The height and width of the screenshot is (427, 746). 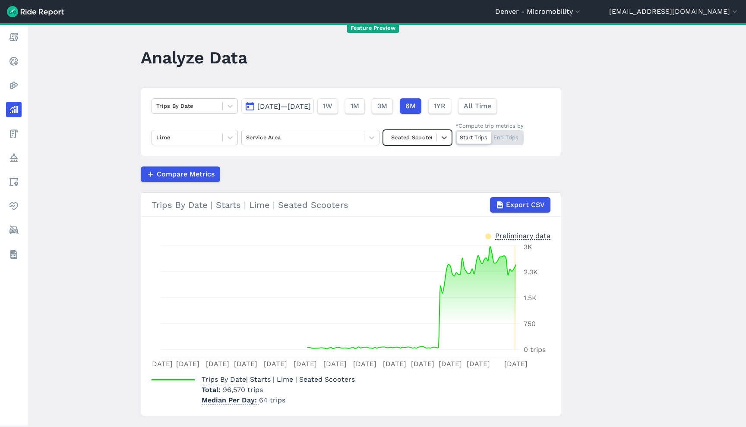 What do you see at coordinates (14, 134) in the screenshot?
I see `a: Fees` at bounding box center [14, 134].